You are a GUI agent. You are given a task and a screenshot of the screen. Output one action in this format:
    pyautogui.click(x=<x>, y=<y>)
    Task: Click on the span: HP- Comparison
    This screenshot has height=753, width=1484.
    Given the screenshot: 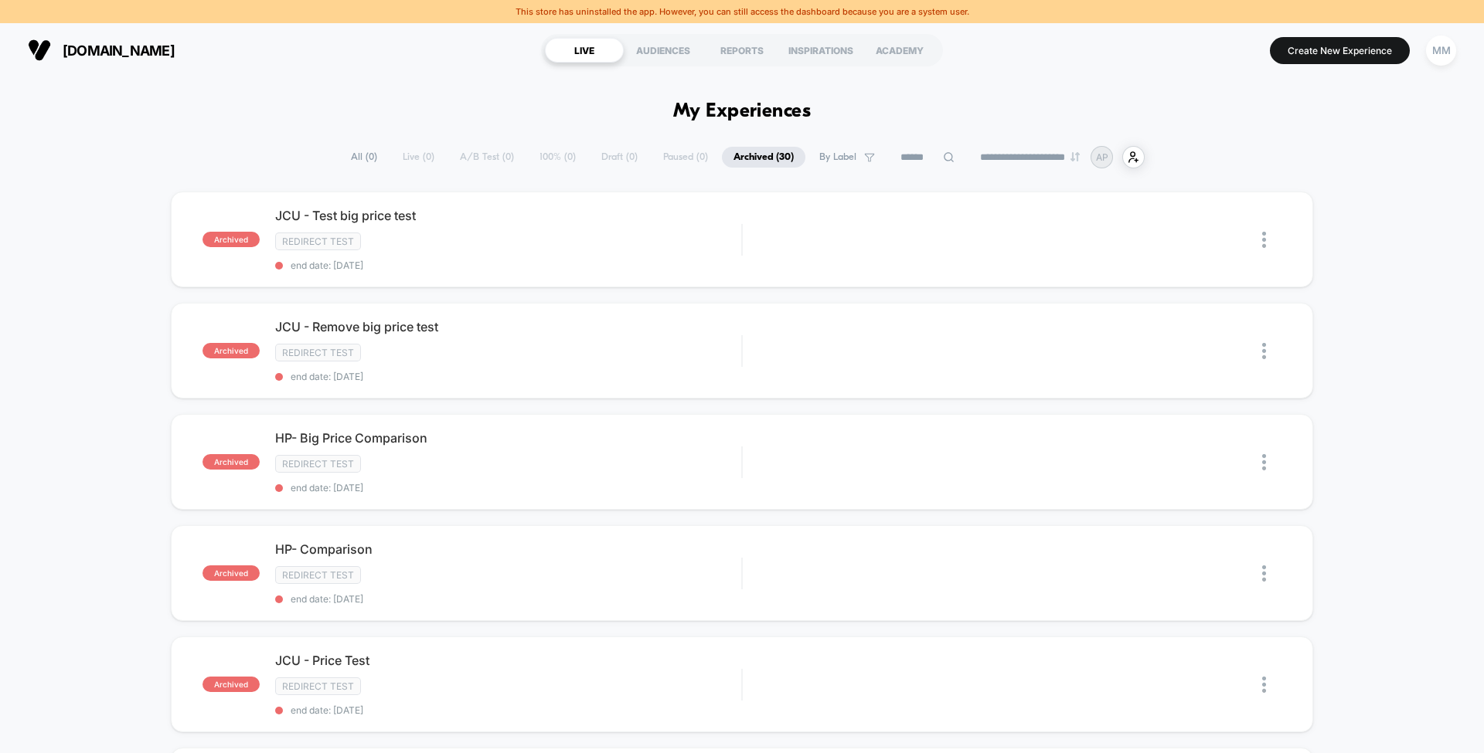 What is the action you would take?
    pyautogui.click(x=508, y=549)
    